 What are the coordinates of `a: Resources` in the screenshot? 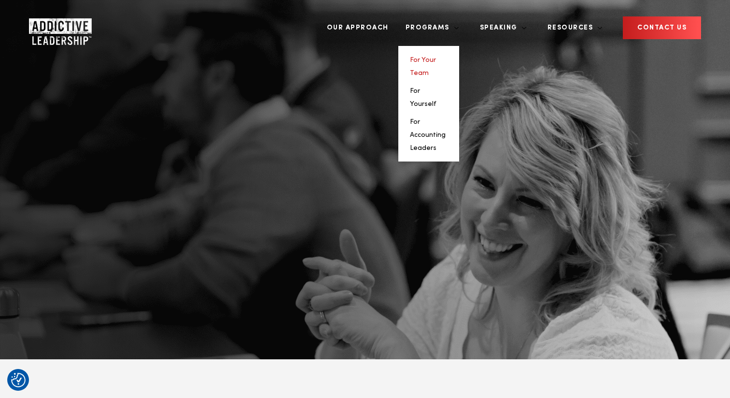 It's located at (572, 28).